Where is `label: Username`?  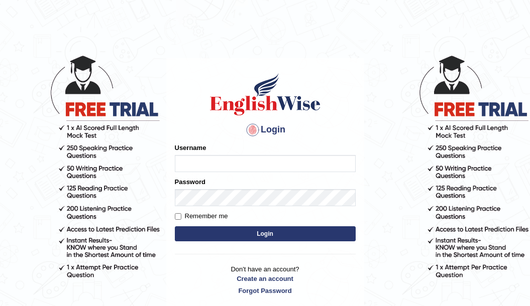
label: Username is located at coordinates (190, 148).